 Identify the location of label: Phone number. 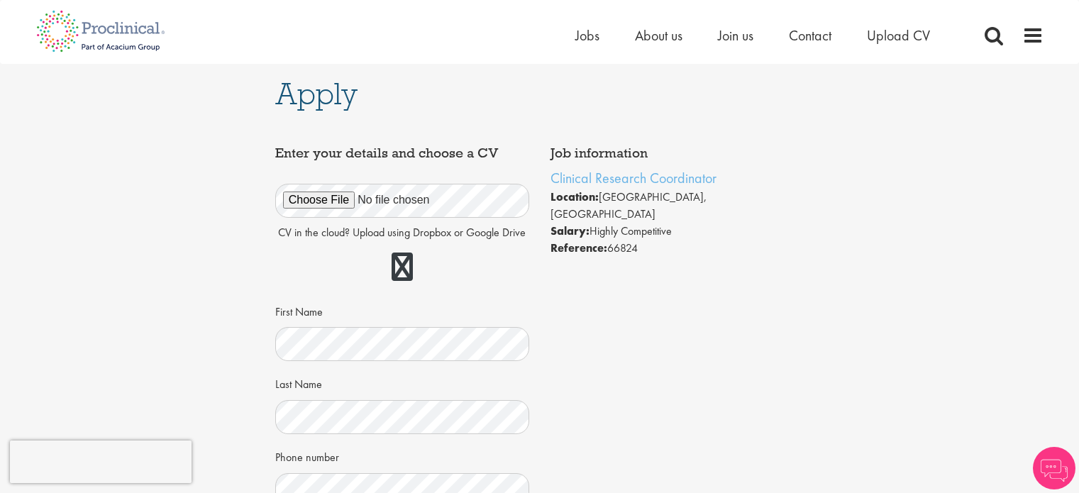
(307, 456).